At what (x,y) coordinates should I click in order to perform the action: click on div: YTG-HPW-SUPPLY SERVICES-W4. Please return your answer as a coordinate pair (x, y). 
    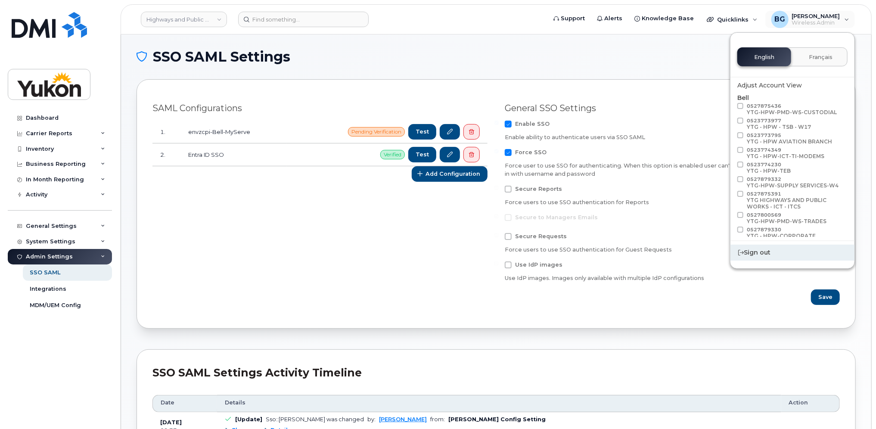
    Looking at the image, I should click on (792, 185).